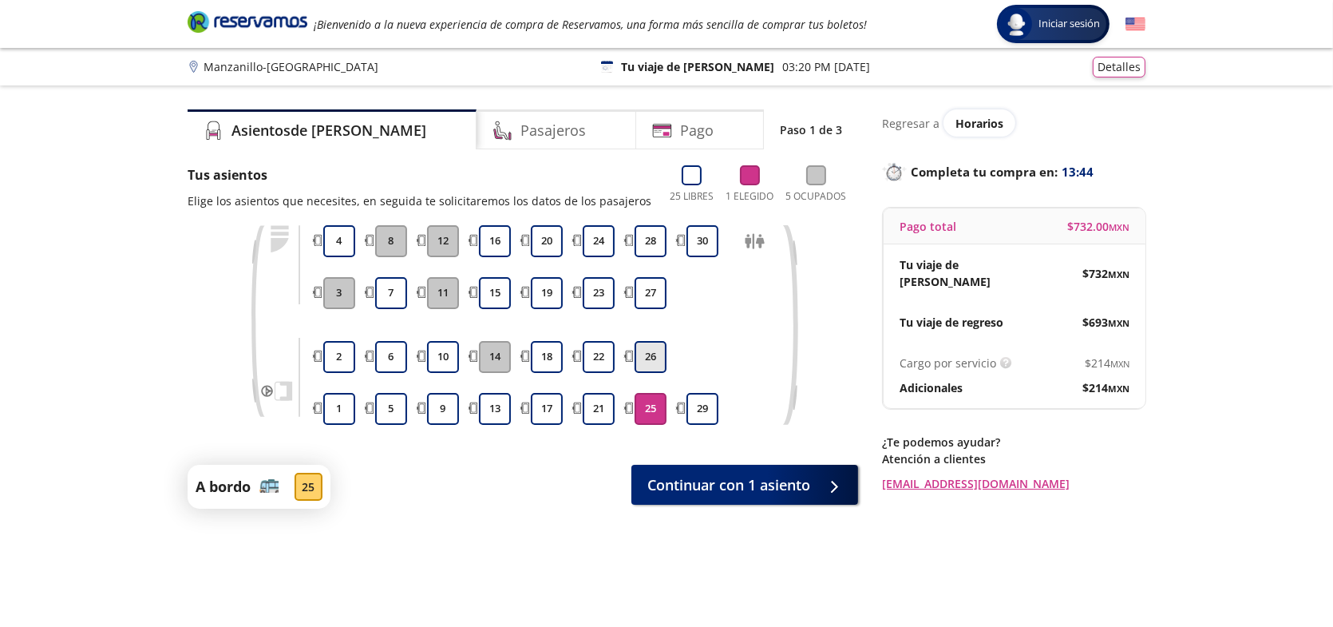  What do you see at coordinates (702, 409) in the screenshot?
I see `button: 29` at bounding box center [702, 409].